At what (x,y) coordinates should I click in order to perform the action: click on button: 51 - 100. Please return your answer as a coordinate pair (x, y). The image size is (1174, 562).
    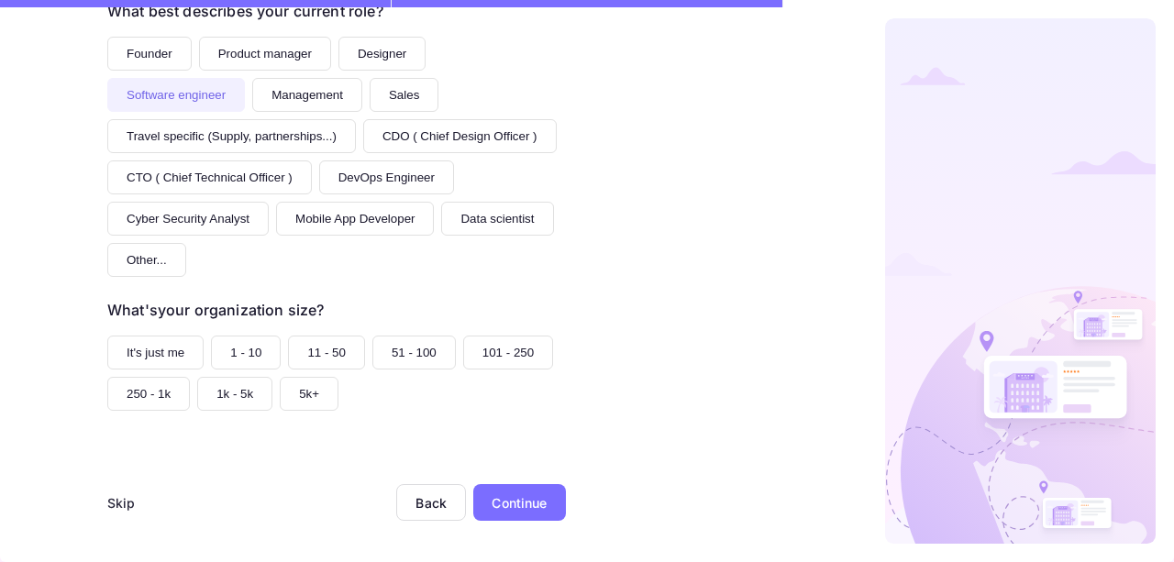
    Looking at the image, I should click on (414, 352).